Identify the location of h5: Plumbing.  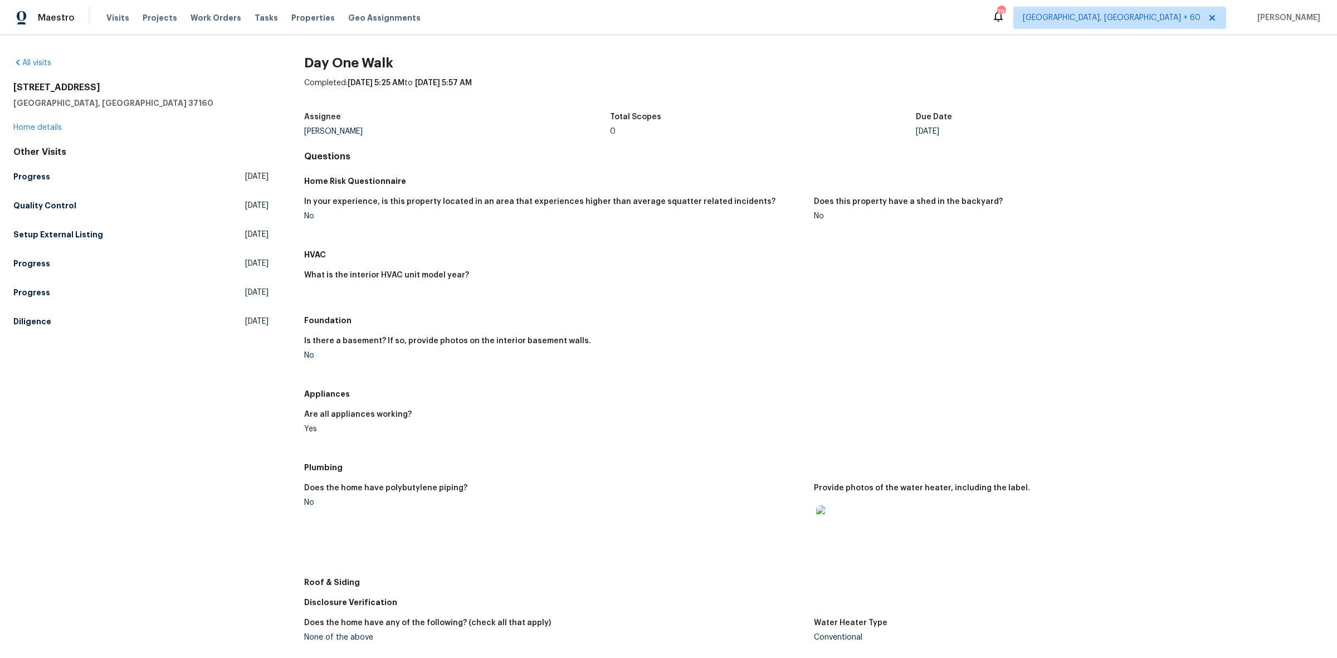
(814, 467).